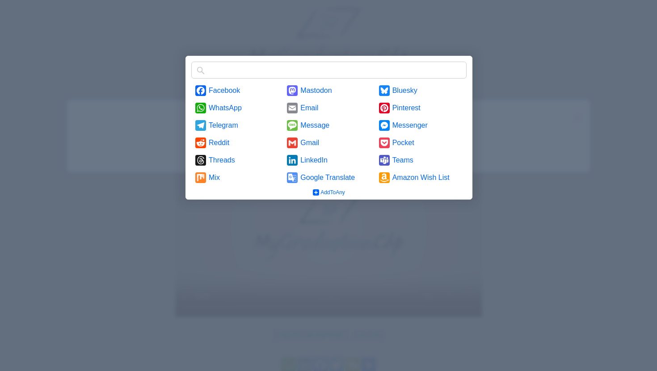  What do you see at coordinates (421, 160) in the screenshot?
I see `a: Teams` at bounding box center [421, 160].